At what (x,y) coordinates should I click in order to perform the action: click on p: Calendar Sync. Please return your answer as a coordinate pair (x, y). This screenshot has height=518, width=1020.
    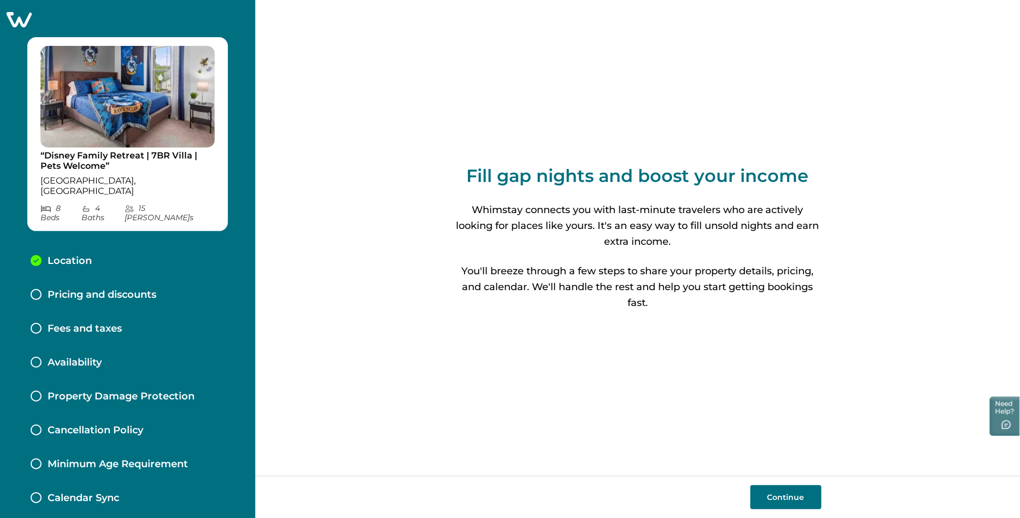
    Looking at the image, I should click on (83, 498).